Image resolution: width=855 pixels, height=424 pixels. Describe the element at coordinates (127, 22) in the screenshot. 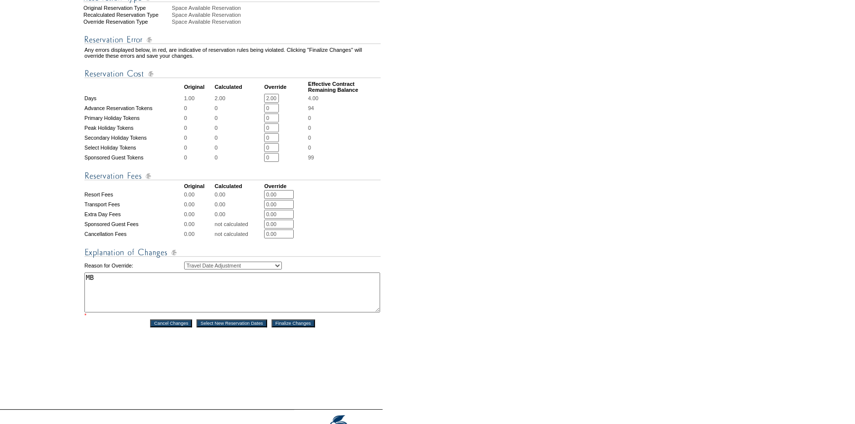

I see `div: Override Reservation Type` at that location.